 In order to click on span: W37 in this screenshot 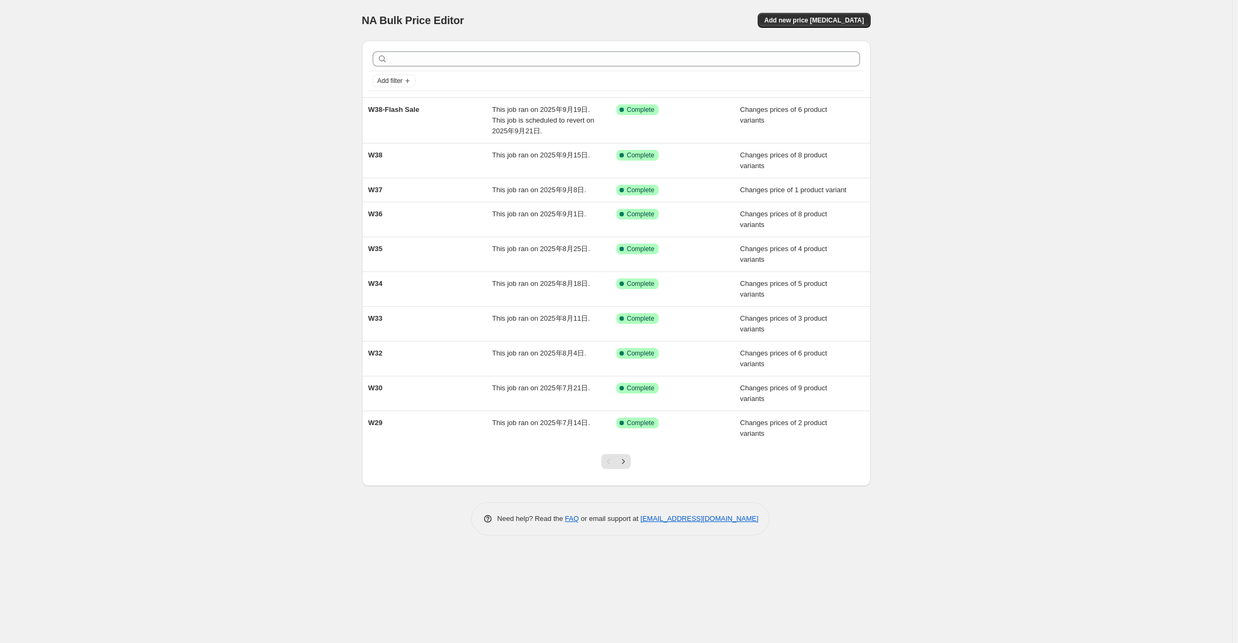, I will do `click(375, 190)`.